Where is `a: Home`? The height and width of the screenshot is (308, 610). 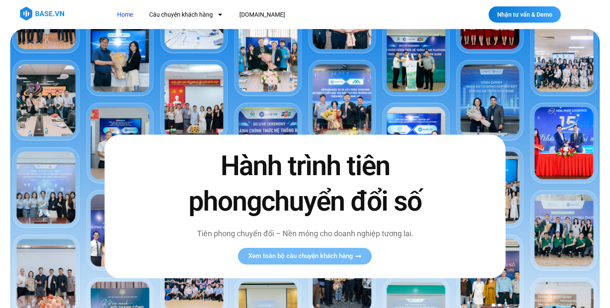
a: Home is located at coordinates (125, 15).